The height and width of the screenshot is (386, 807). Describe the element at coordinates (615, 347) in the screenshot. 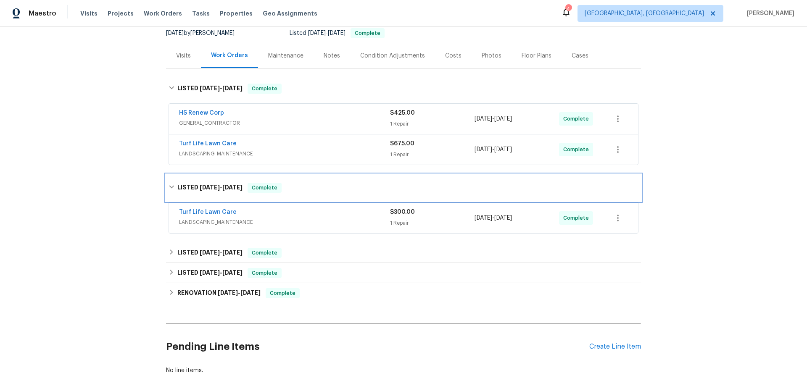

I see `div: Create Line Item` at that location.